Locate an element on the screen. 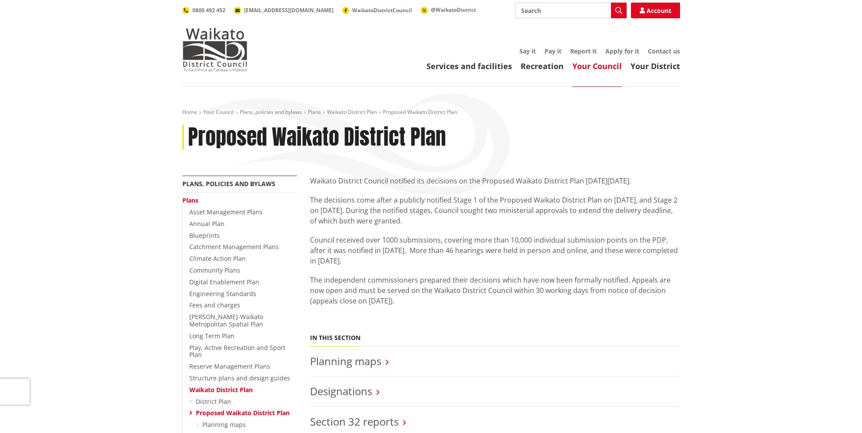 The width and height of the screenshot is (862, 433). a: Services and facilities is located at coordinates (469, 66).